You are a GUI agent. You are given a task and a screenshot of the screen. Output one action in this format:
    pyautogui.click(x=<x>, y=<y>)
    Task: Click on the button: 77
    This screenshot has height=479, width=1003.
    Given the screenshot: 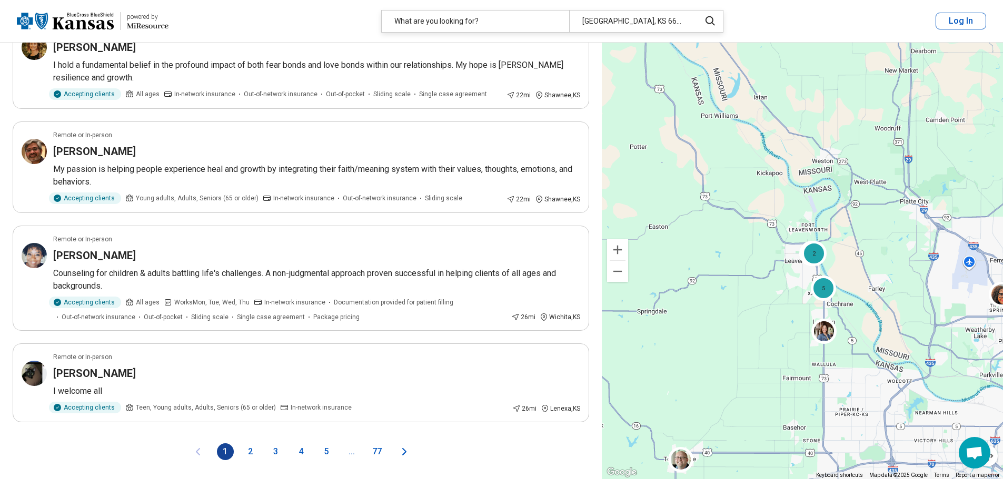 What is the action you would take?
    pyautogui.click(x=377, y=452)
    